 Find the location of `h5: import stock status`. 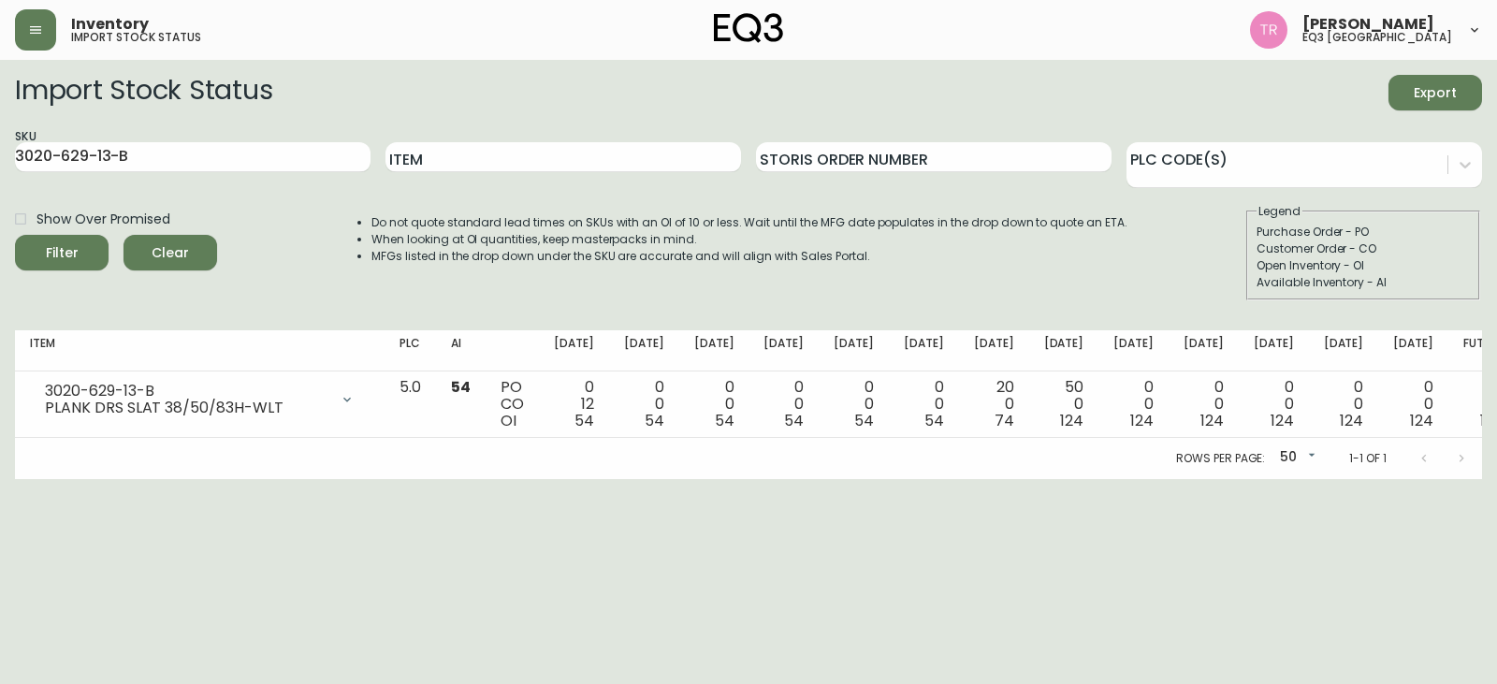

h5: import stock status is located at coordinates (136, 37).